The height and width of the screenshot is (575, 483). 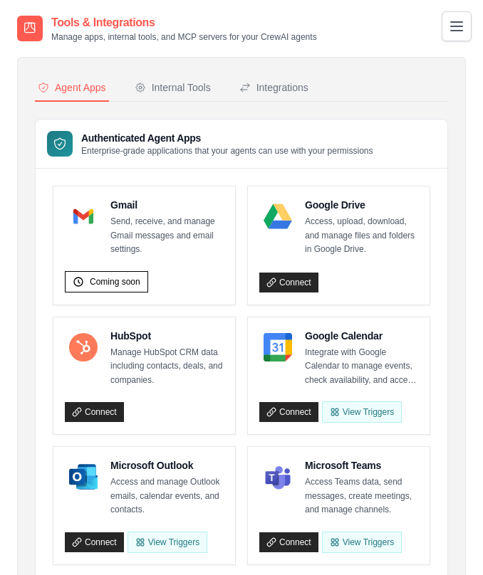 I want to click on h4: Google Calendar, so click(x=361, y=336).